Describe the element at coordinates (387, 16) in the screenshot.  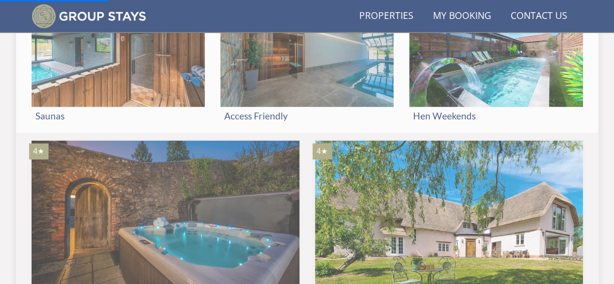
I see `a: Properties` at that location.